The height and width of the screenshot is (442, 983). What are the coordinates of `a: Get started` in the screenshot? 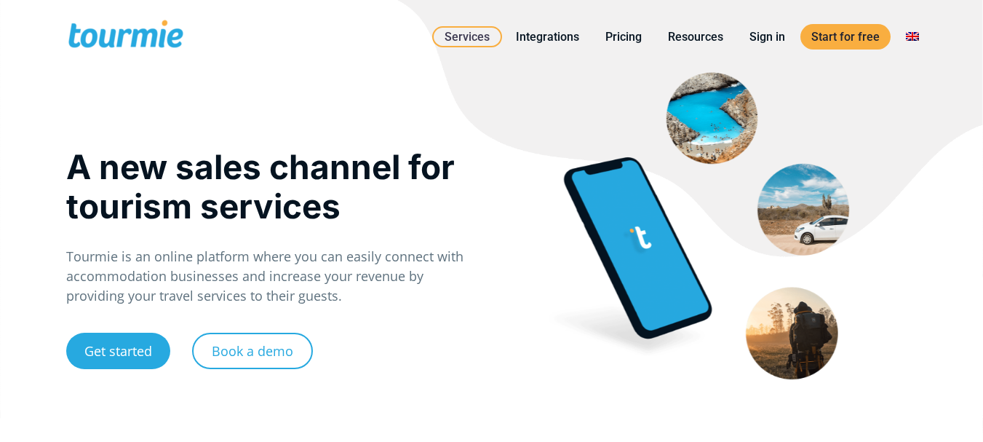 It's located at (118, 351).